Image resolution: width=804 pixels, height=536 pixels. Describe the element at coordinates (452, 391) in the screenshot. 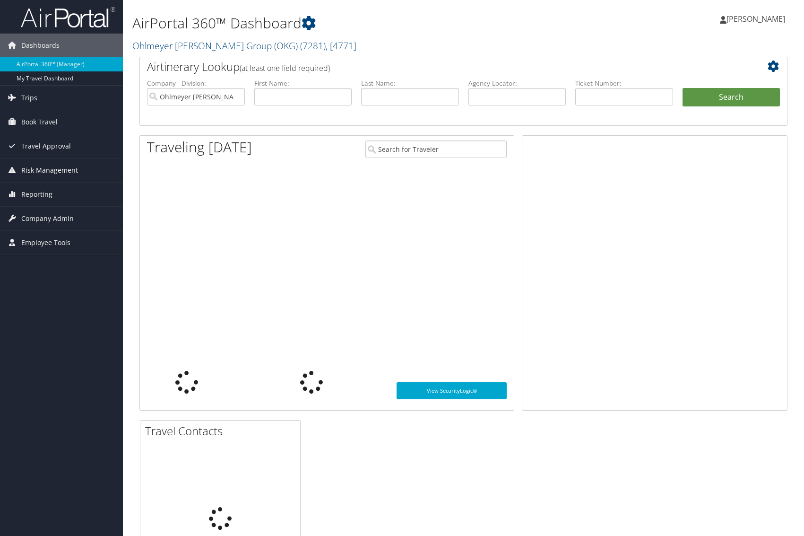

I see `a: View SecurityLogic®` at that location.